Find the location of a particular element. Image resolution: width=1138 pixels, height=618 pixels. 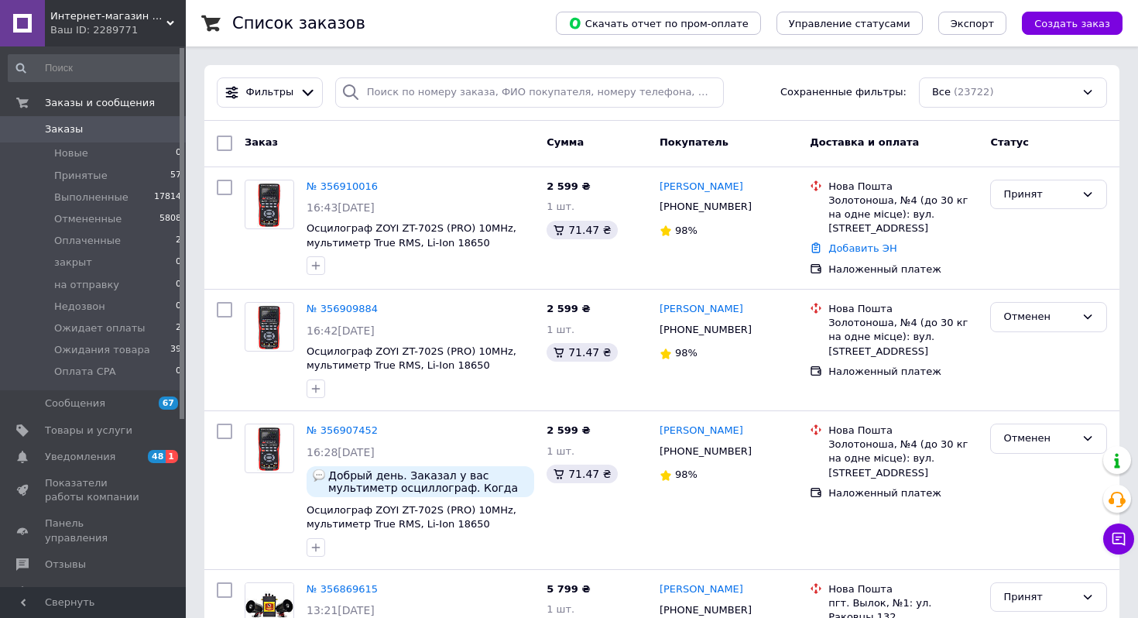

span: Заказ is located at coordinates (261, 142).